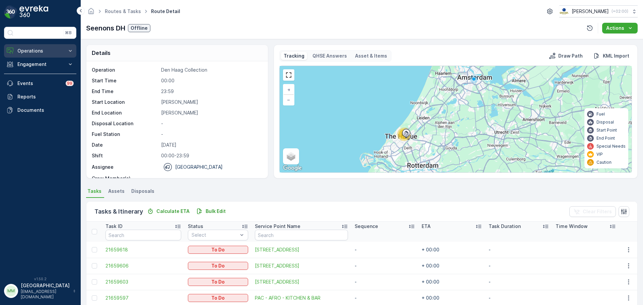 Image resolution: width=643 pixels, height=305 pixels. Describe the element at coordinates (143, 191) in the screenshot. I see `span: Disposals` at that location.